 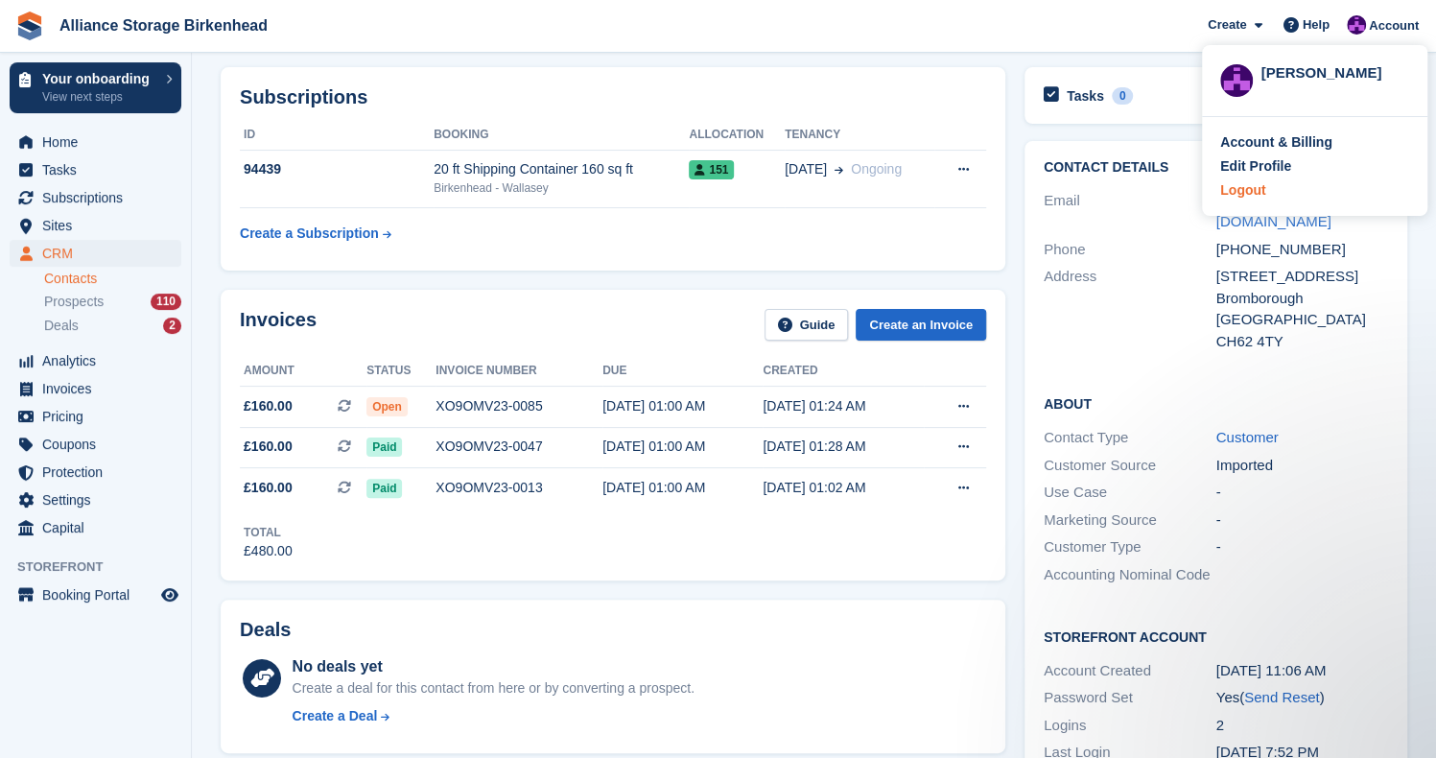 What do you see at coordinates (842, 371) in the screenshot?
I see `th: Created` at bounding box center [842, 371].